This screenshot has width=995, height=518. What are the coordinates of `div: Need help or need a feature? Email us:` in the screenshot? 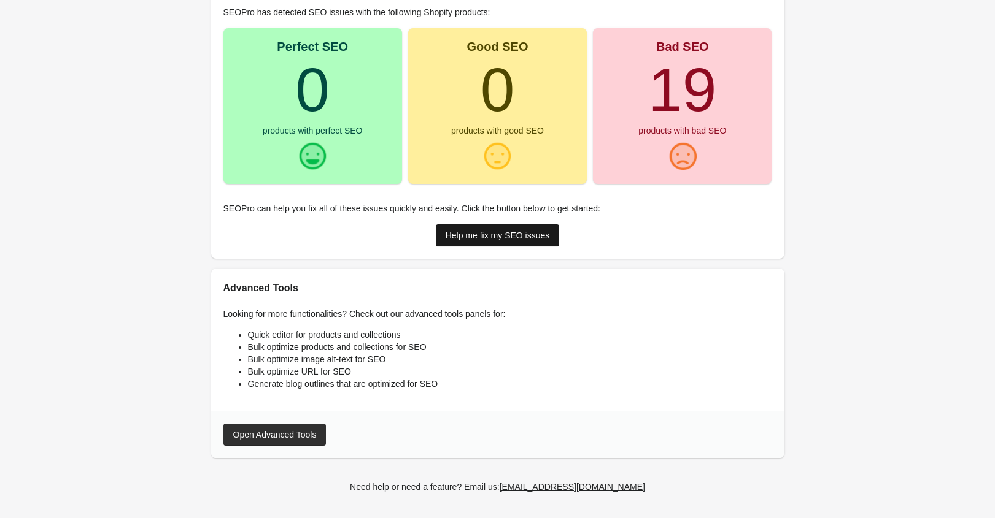 It's located at (497, 487).